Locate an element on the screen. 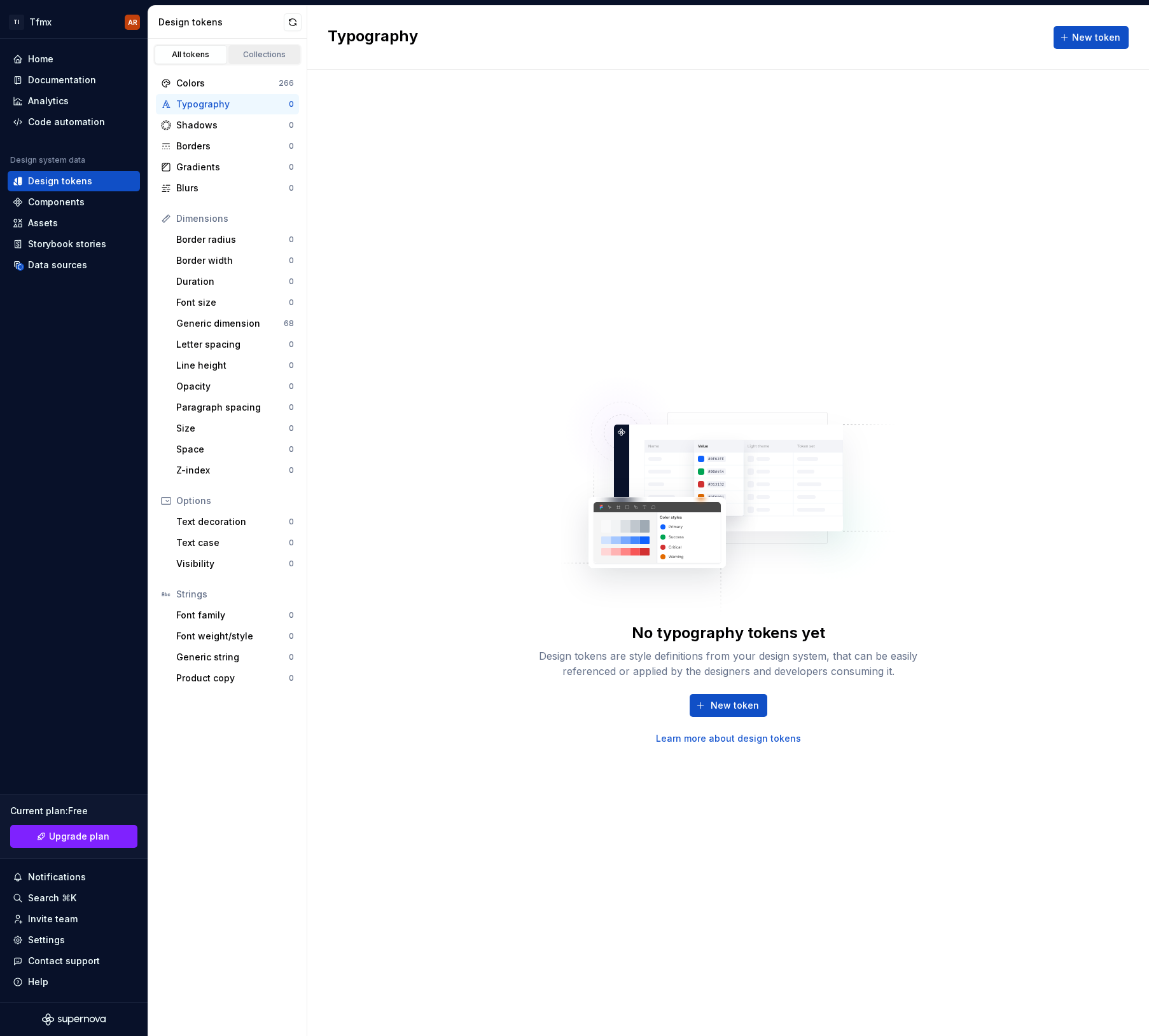  a: Documentation is located at coordinates (74, 80).